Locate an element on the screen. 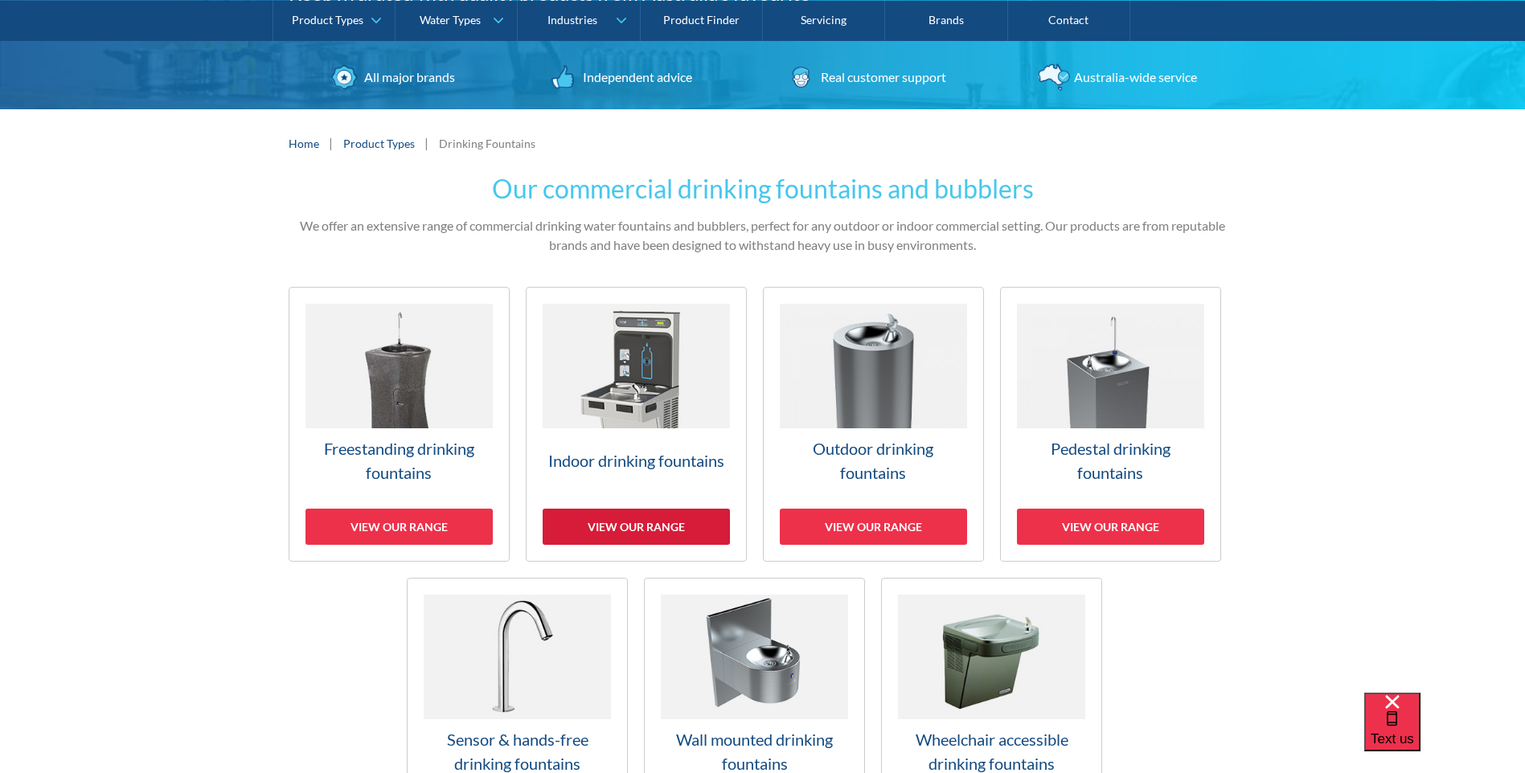 The width and height of the screenshot is (1525, 773). div: Industries is located at coordinates (572, 19).